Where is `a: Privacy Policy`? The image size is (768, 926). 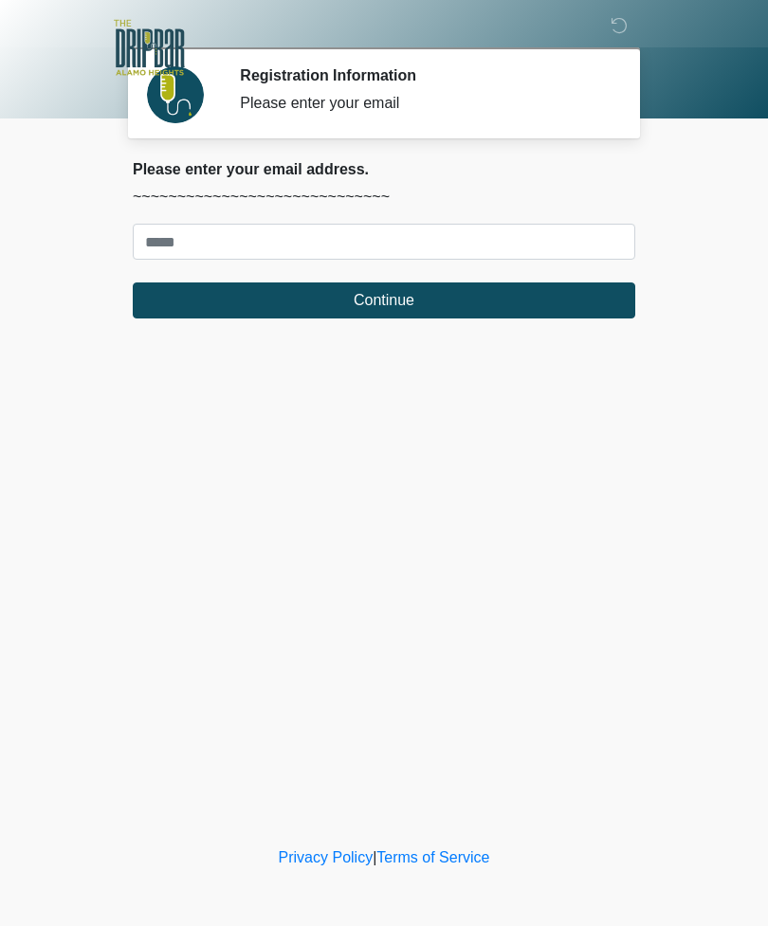
a: Privacy Policy is located at coordinates (326, 857).